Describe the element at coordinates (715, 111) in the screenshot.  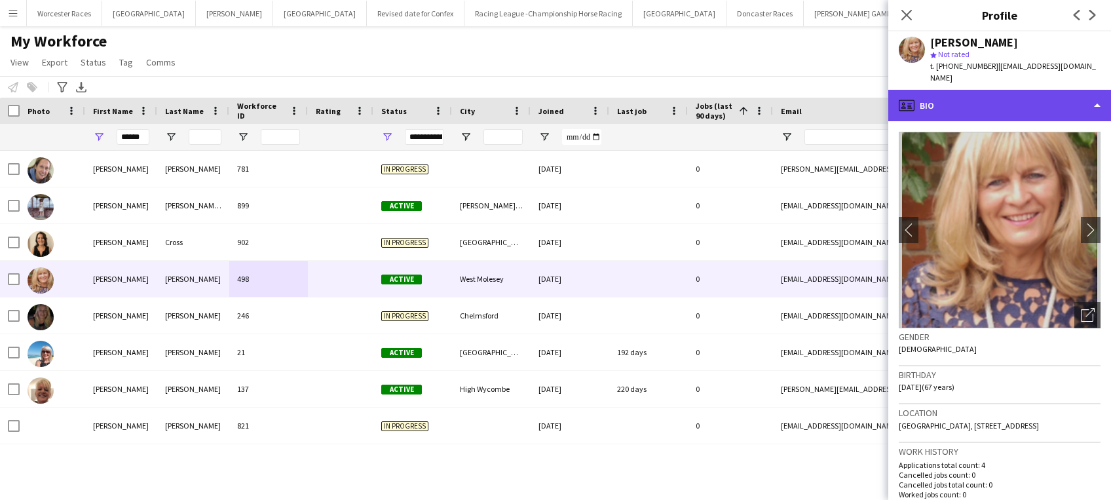
I see `span: Jobs (last 90 days)` at that location.